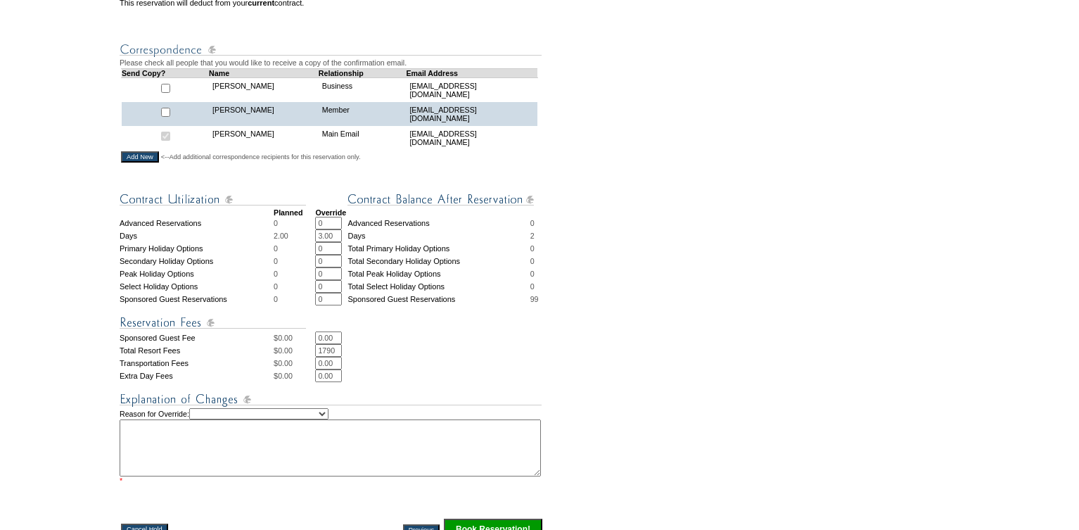  What do you see at coordinates (438, 274) in the screenshot?
I see `td: Total Peak Holiday Options` at bounding box center [438, 274].